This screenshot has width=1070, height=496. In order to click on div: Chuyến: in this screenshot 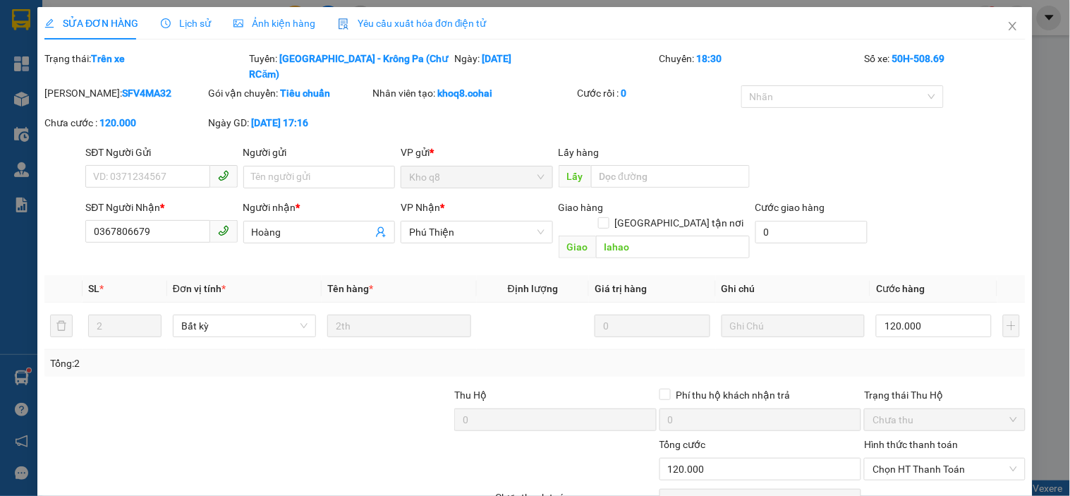, I will do `click(760, 66)`.